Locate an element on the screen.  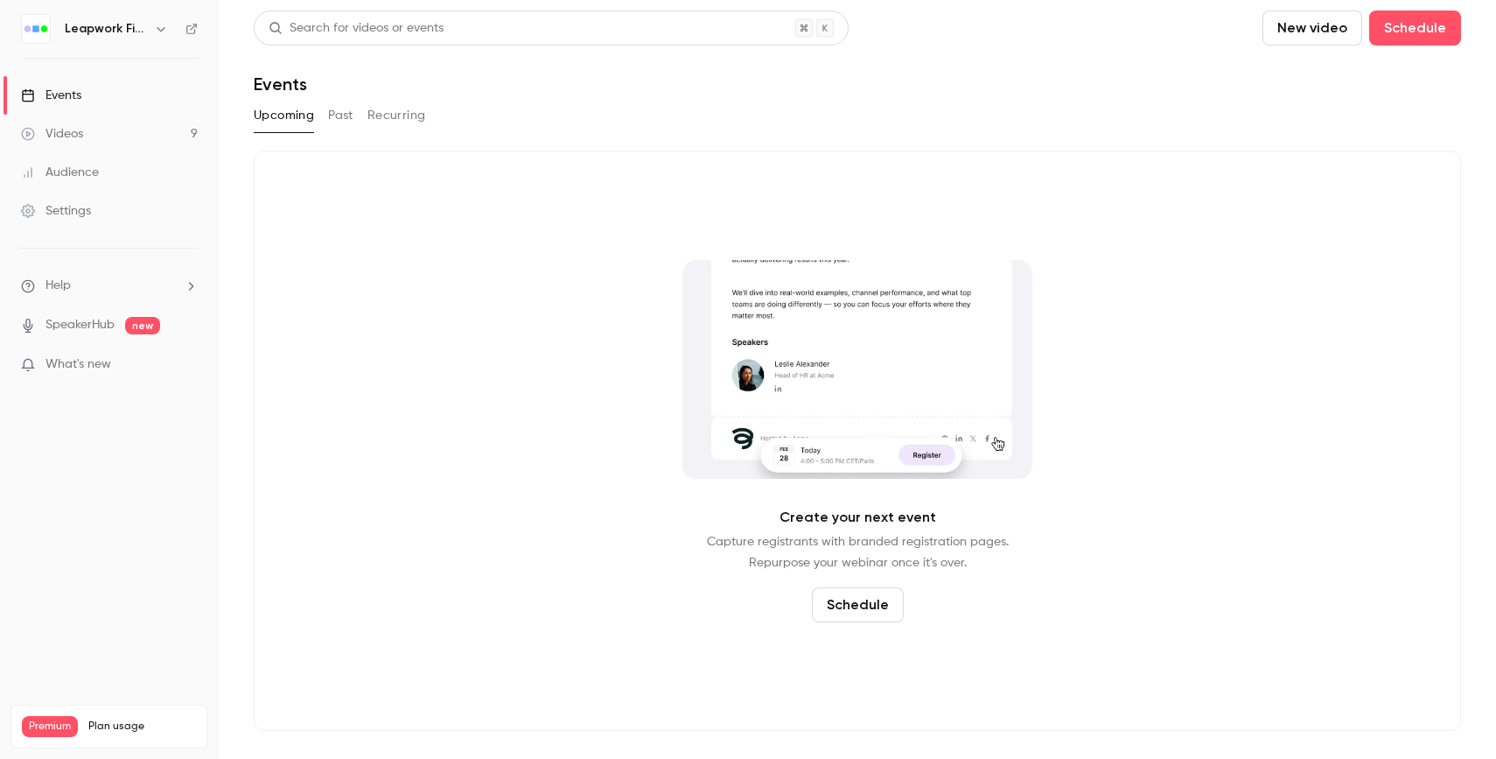
div: Events is located at coordinates (51, 95).